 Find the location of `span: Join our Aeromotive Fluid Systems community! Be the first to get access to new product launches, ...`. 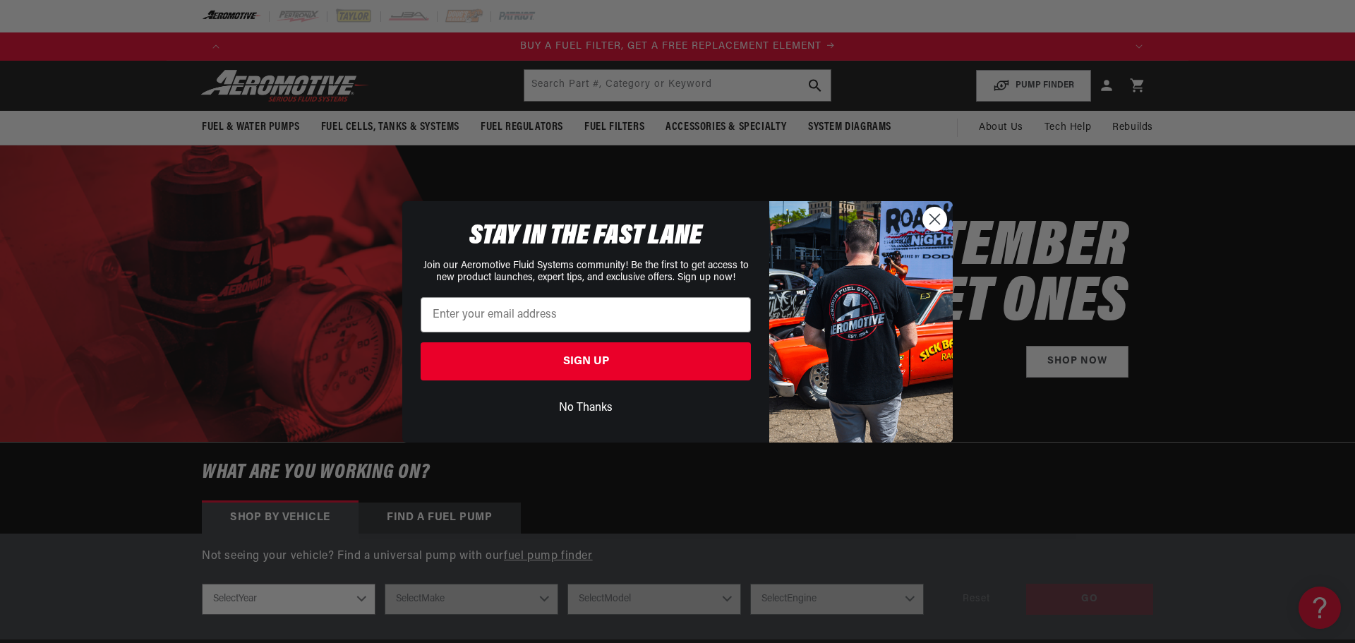

span: Join our Aeromotive Fluid Systems community! Be the first to get access to new product launches, ... is located at coordinates (586, 272).